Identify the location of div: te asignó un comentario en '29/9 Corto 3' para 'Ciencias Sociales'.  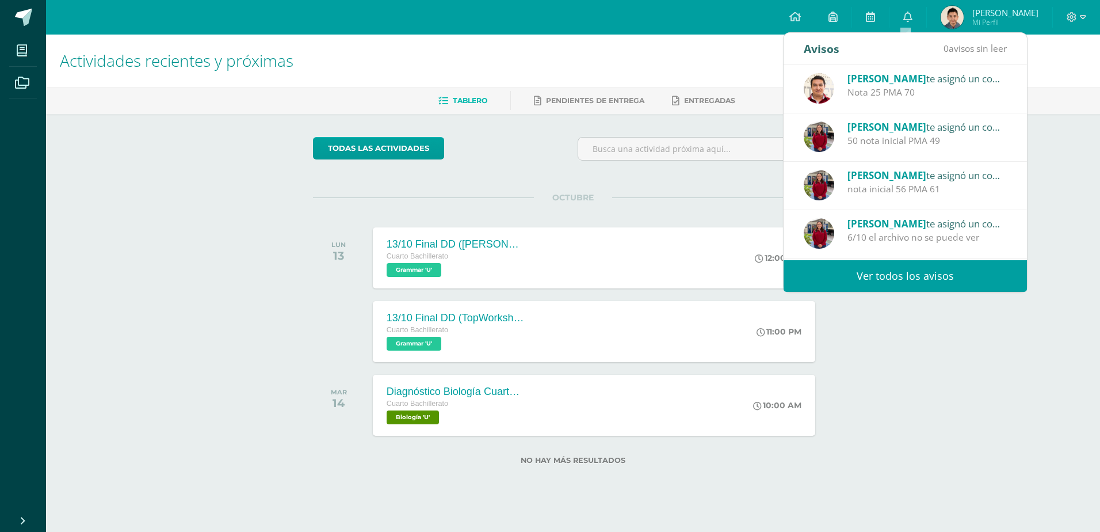
(928, 175).